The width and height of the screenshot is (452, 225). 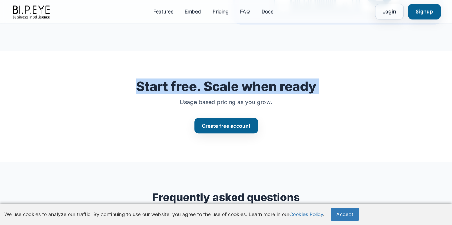 I want to click on a: Create free account, so click(x=226, y=126).